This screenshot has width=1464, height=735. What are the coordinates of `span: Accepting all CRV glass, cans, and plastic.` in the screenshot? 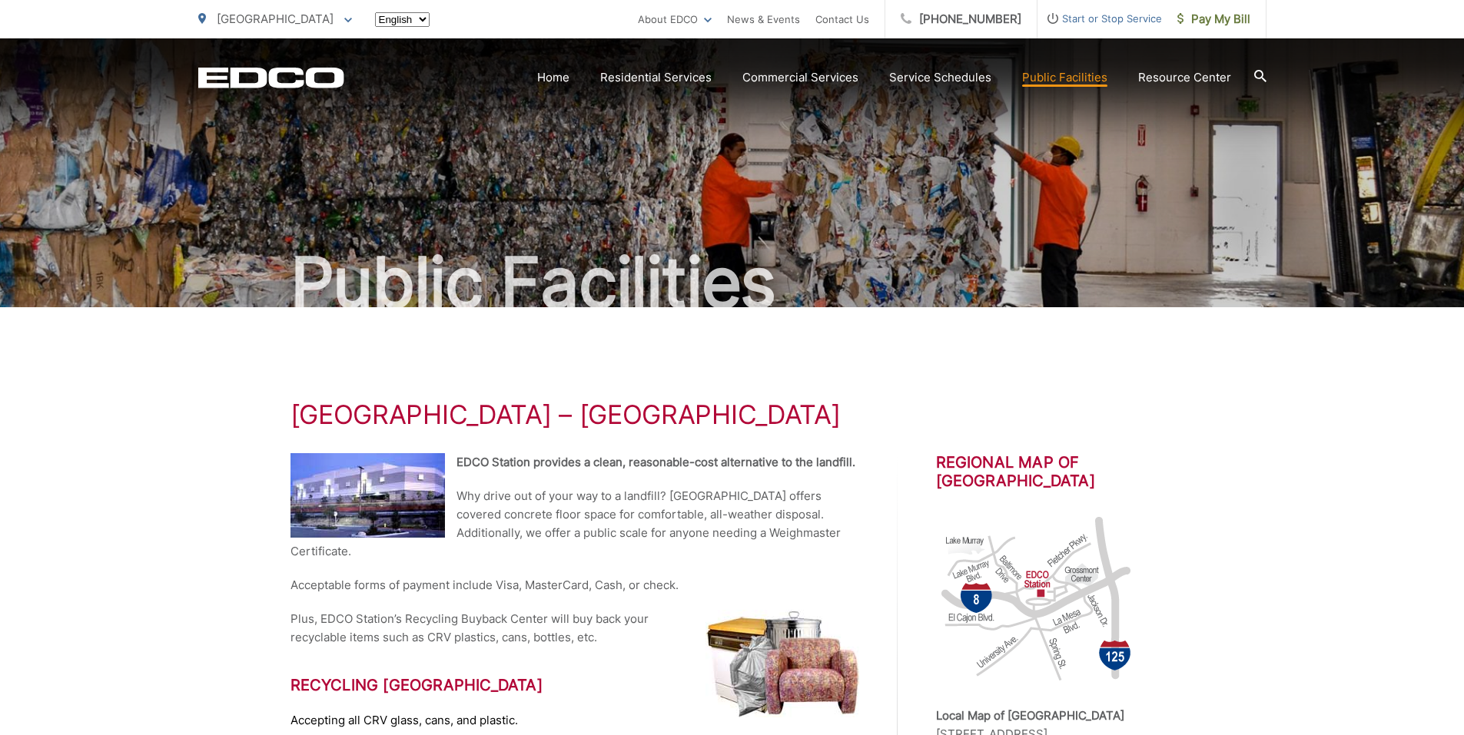 It's located at (404, 720).